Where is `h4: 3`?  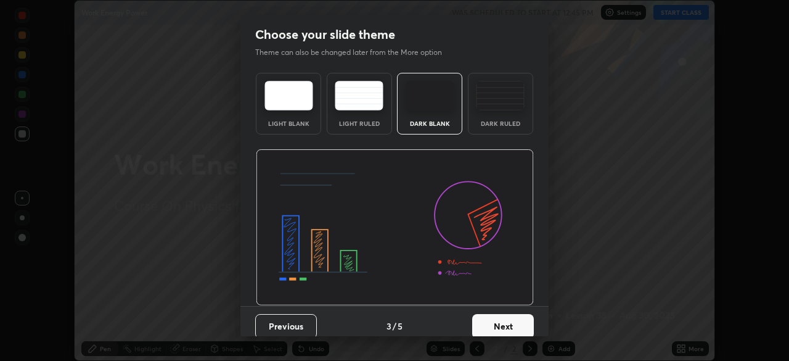 h4: 3 is located at coordinates (389, 325).